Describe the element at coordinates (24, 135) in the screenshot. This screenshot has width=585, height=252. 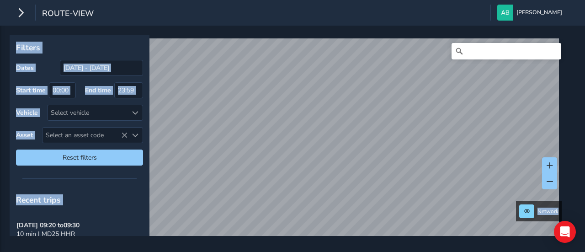
I see `label: Asset` at that location.